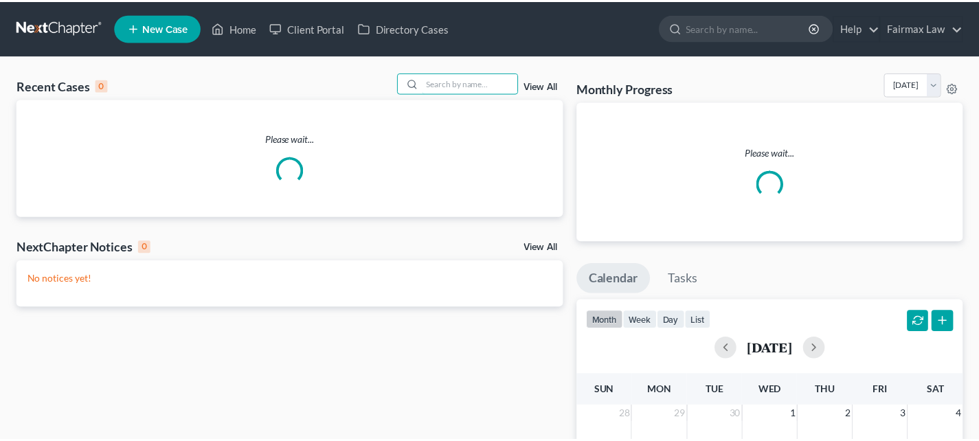 The image size is (979, 441). What do you see at coordinates (620, 279) in the screenshot?
I see `a: Calendar` at bounding box center [620, 279].